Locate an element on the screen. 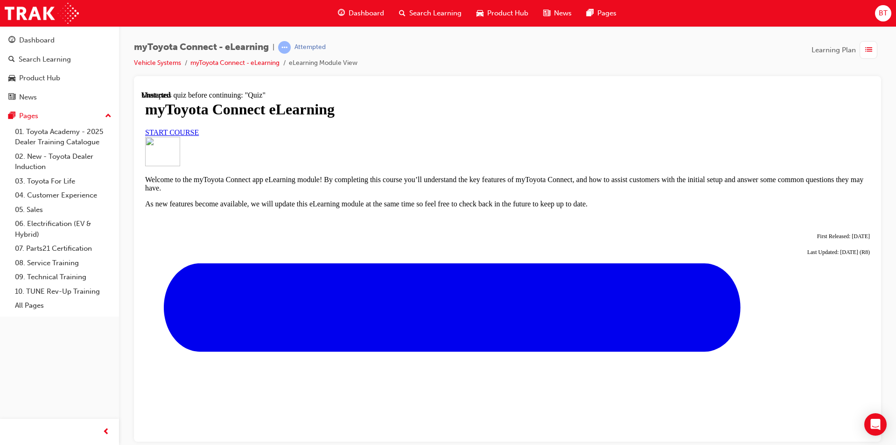  a: 09. Technical Training is located at coordinates (63, 277).